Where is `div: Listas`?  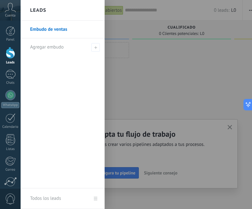 div: Listas is located at coordinates (10, 149).